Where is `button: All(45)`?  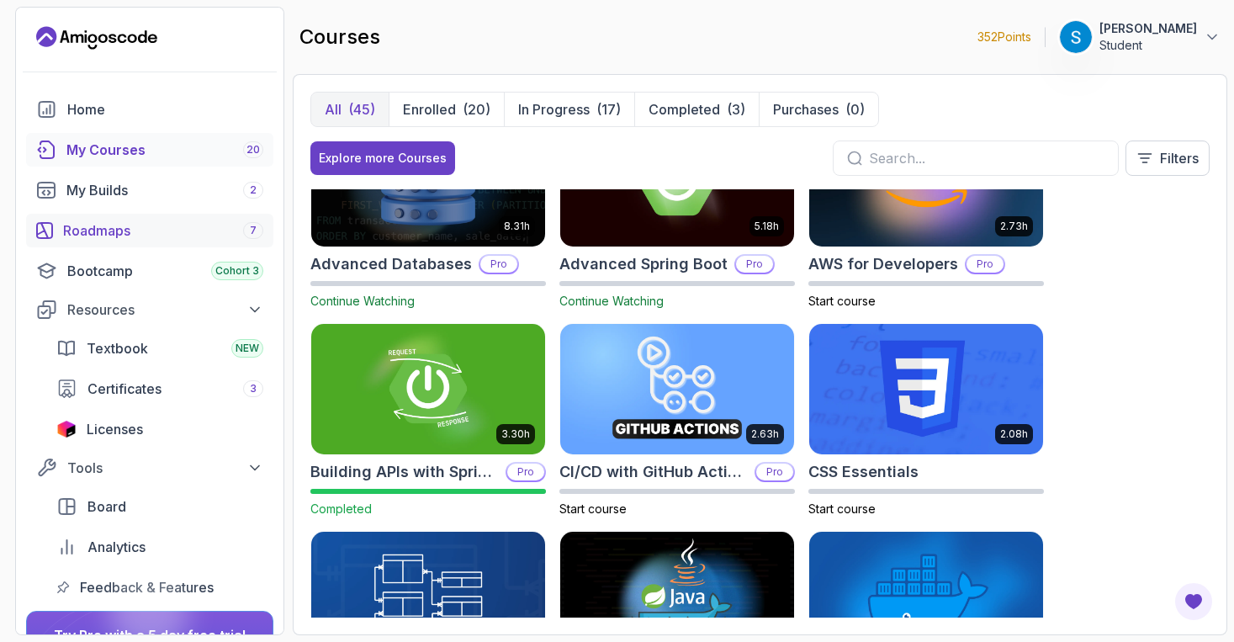 button: All(45) is located at coordinates (350, 109).